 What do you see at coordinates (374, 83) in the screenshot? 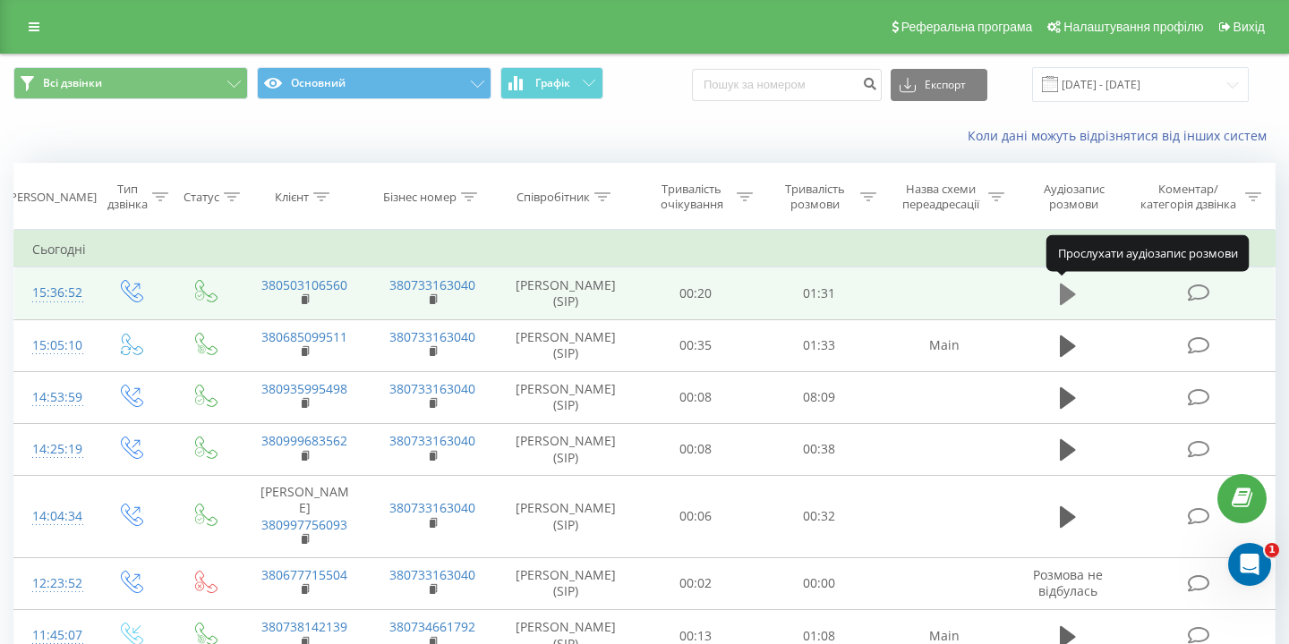
I see `button: Основний` at bounding box center [374, 83].